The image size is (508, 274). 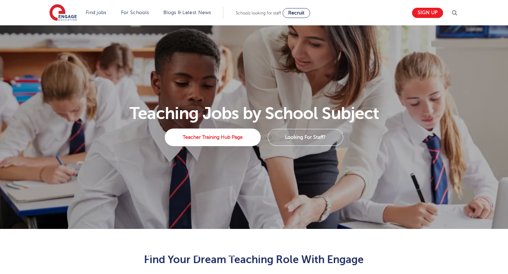 What do you see at coordinates (63, 13) in the screenshot?
I see `img: Engage Education` at bounding box center [63, 13].